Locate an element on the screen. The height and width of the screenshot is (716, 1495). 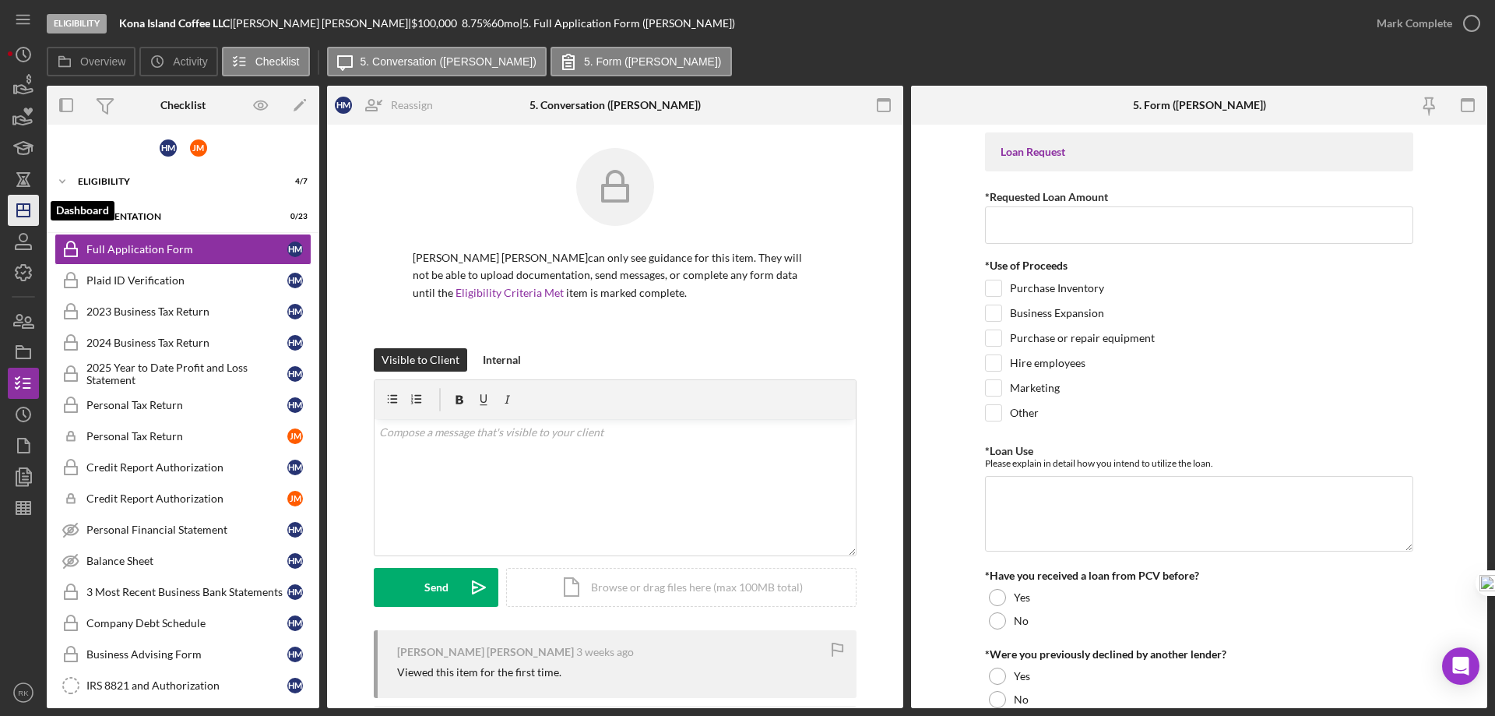
a: Personal Tax ReturnHM is located at coordinates (183, 405).